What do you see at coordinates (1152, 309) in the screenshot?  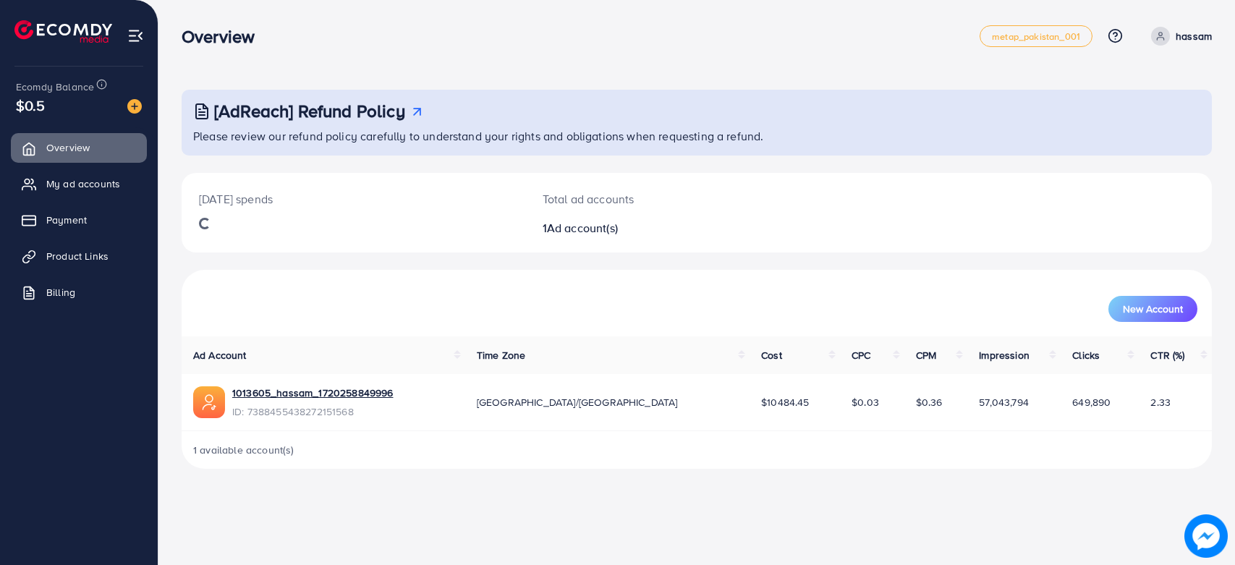 I see `span: New Account` at bounding box center [1152, 309].